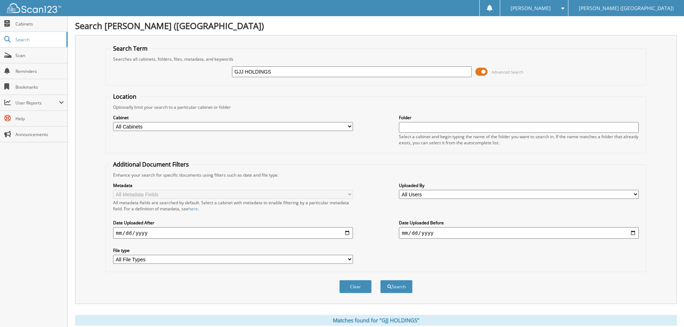 The image size is (684, 327). What do you see at coordinates (193, 209) in the screenshot?
I see `a: here` at bounding box center [193, 209].